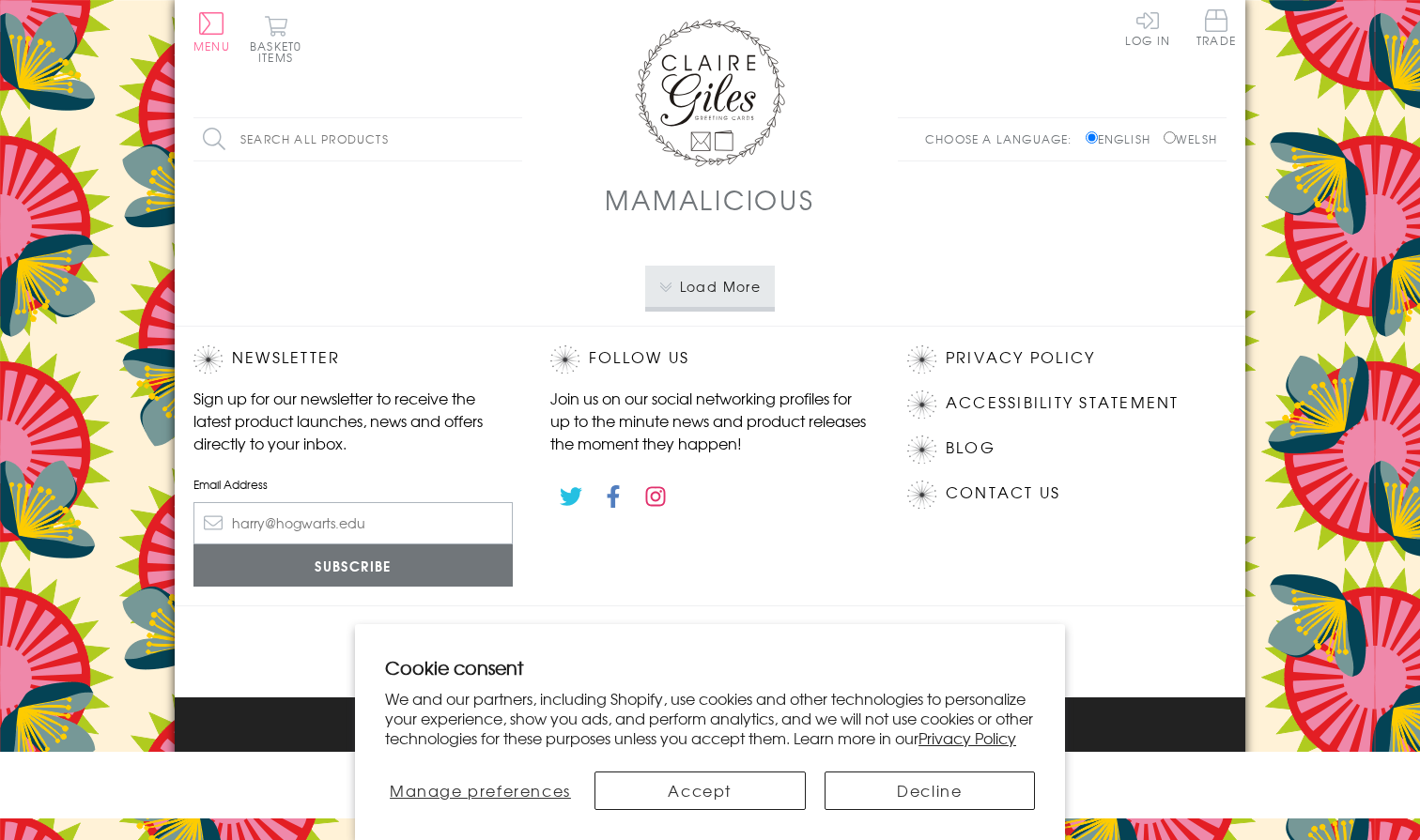 The image size is (1420, 840). Describe the element at coordinates (930, 791) in the screenshot. I see `button: Decline` at that location.